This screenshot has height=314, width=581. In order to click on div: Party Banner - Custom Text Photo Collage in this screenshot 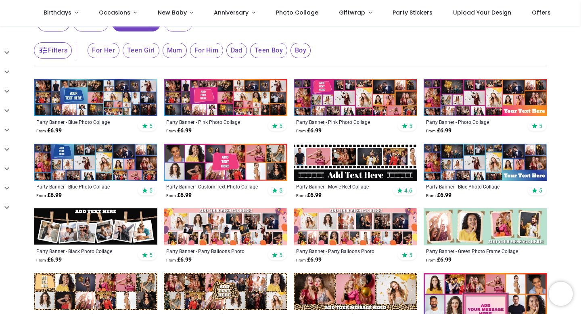, I will do `click(213, 186)`.